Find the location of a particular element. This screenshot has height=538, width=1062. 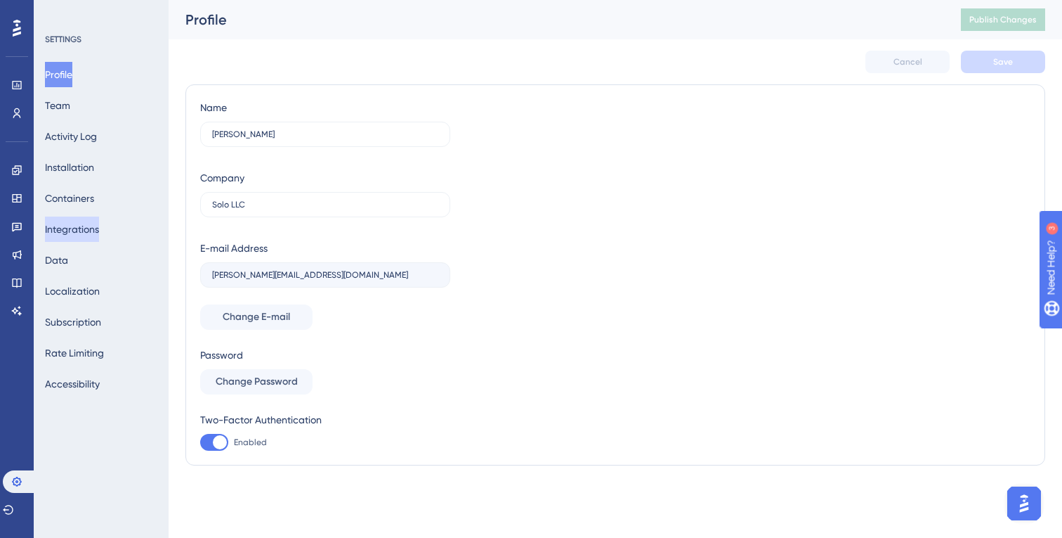

span: Change Password is located at coordinates (256, 382).